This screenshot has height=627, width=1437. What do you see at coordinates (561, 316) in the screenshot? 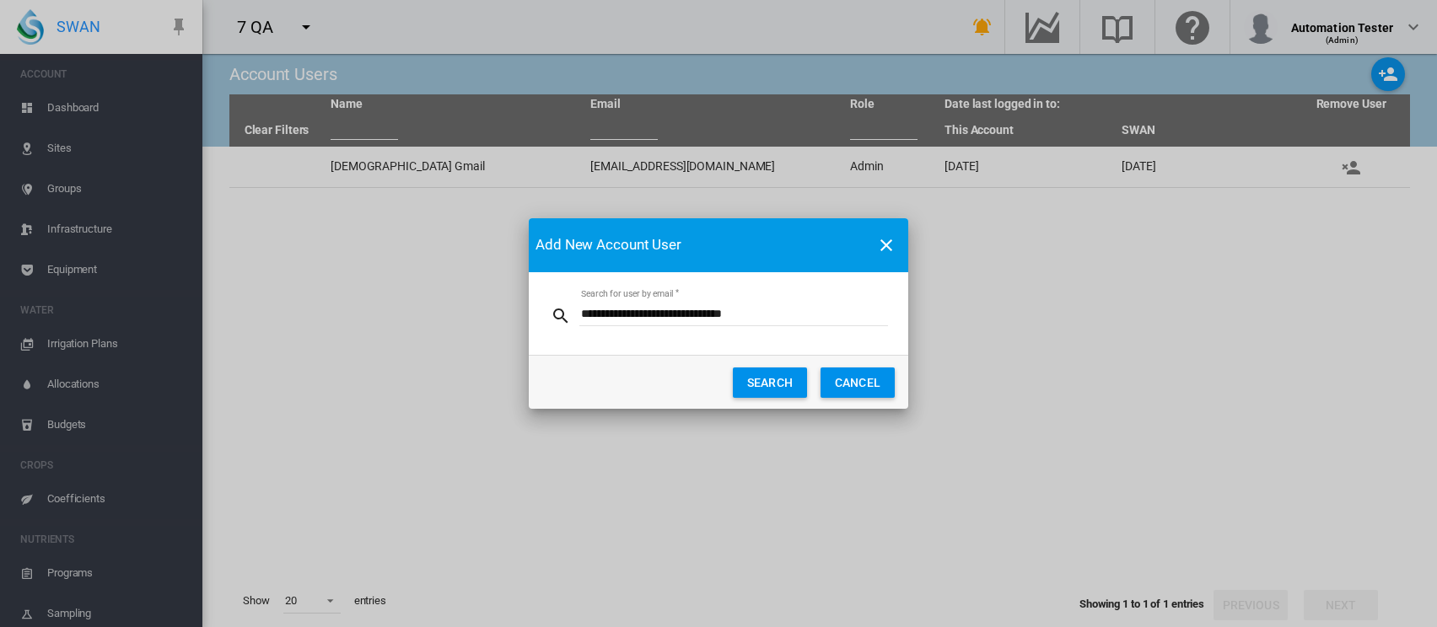
I see `md-icon: icon-magnify` at bounding box center [561, 316].